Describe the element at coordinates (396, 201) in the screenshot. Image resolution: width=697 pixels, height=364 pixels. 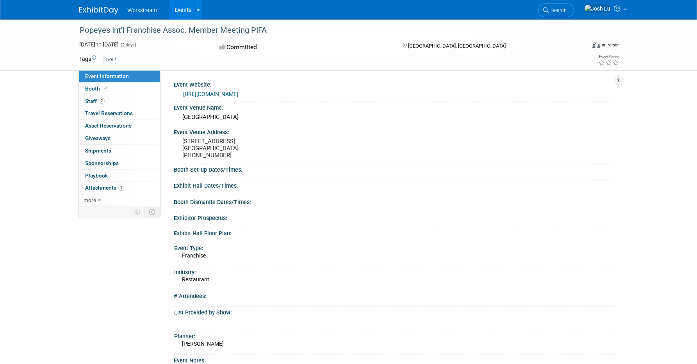
I see `div: Booth Dismantle Dates/Times:` at that location.